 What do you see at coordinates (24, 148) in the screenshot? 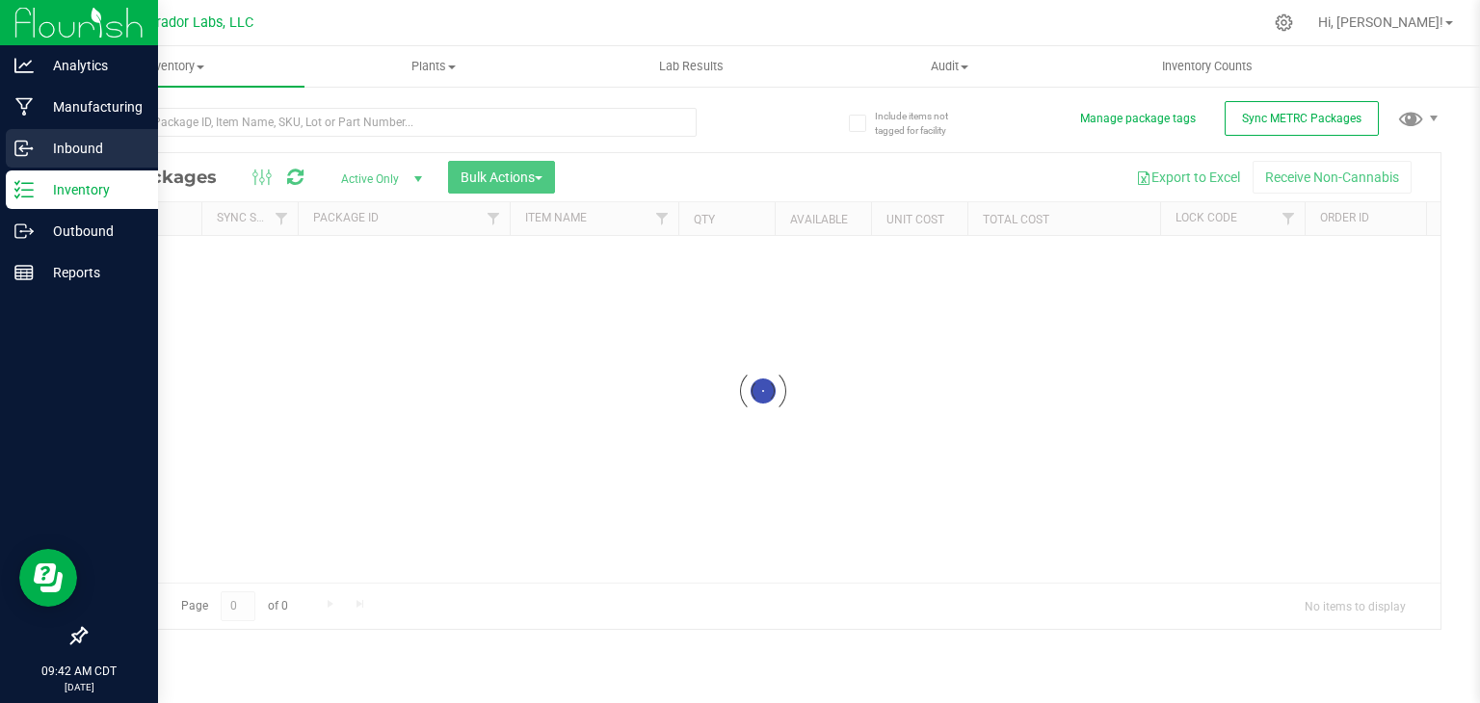
I see `inline-svg: Inbound` at bounding box center [24, 148].